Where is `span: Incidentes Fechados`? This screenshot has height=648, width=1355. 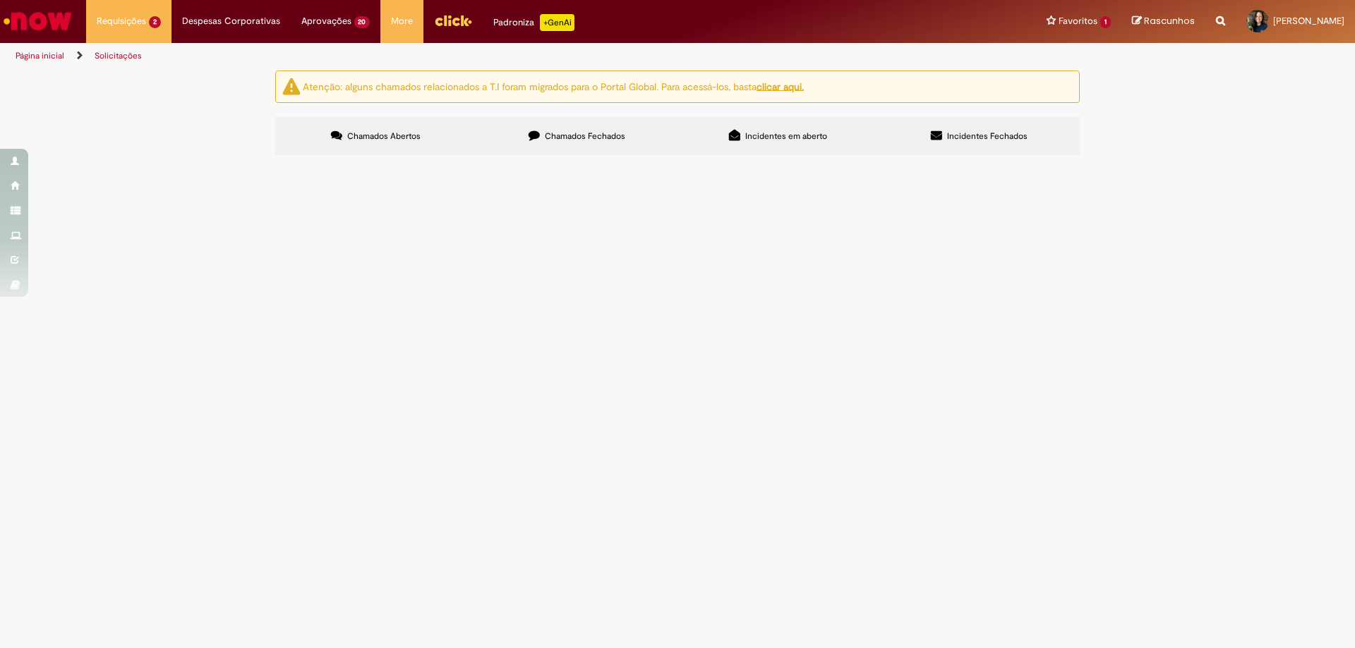 span: Incidentes Fechados is located at coordinates (987, 136).